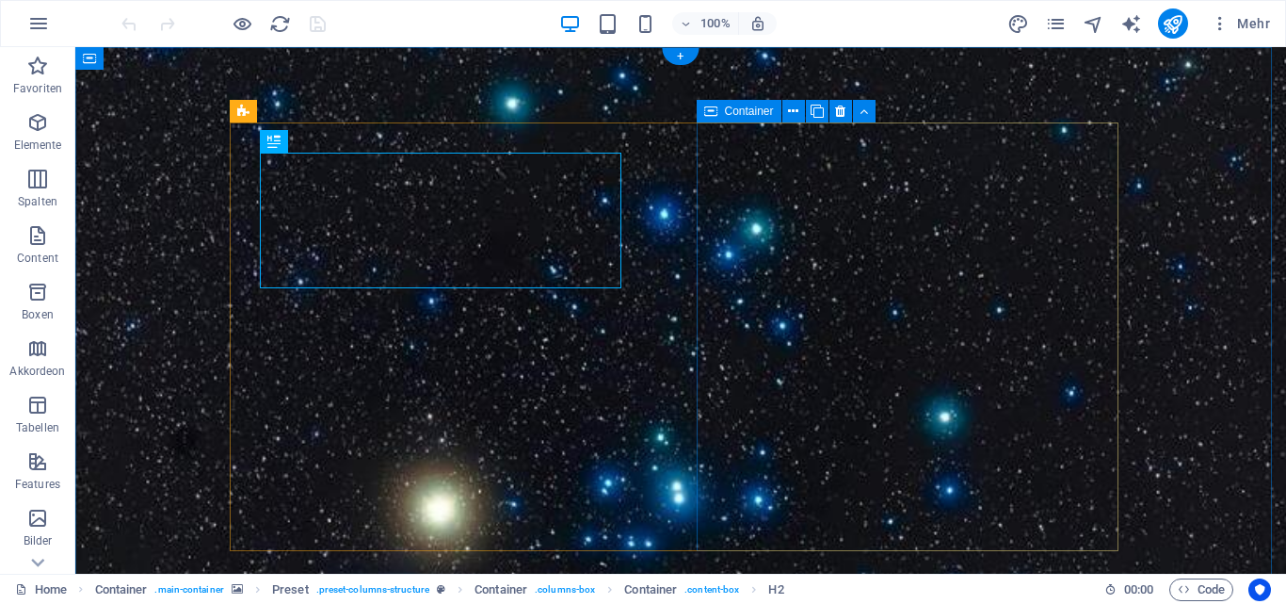  What do you see at coordinates (40, 589) in the screenshot?
I see `a: Klick, um Auswahl aufzuheben. Doppelklick öffnet Seitenverwaltung` at bounding box center [40, 589].